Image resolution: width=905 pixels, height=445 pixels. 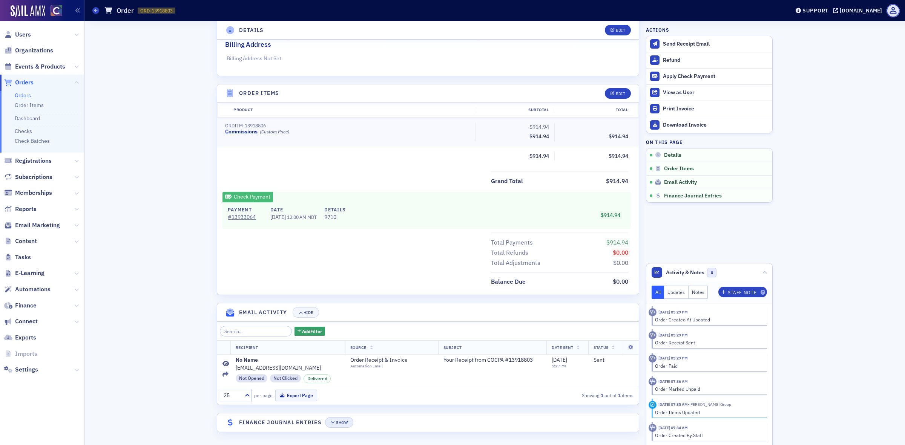 What do you see at coordinates (742, 292) in the screenshot?
I see `button: Staff Note` at bounding box center [742, 292].